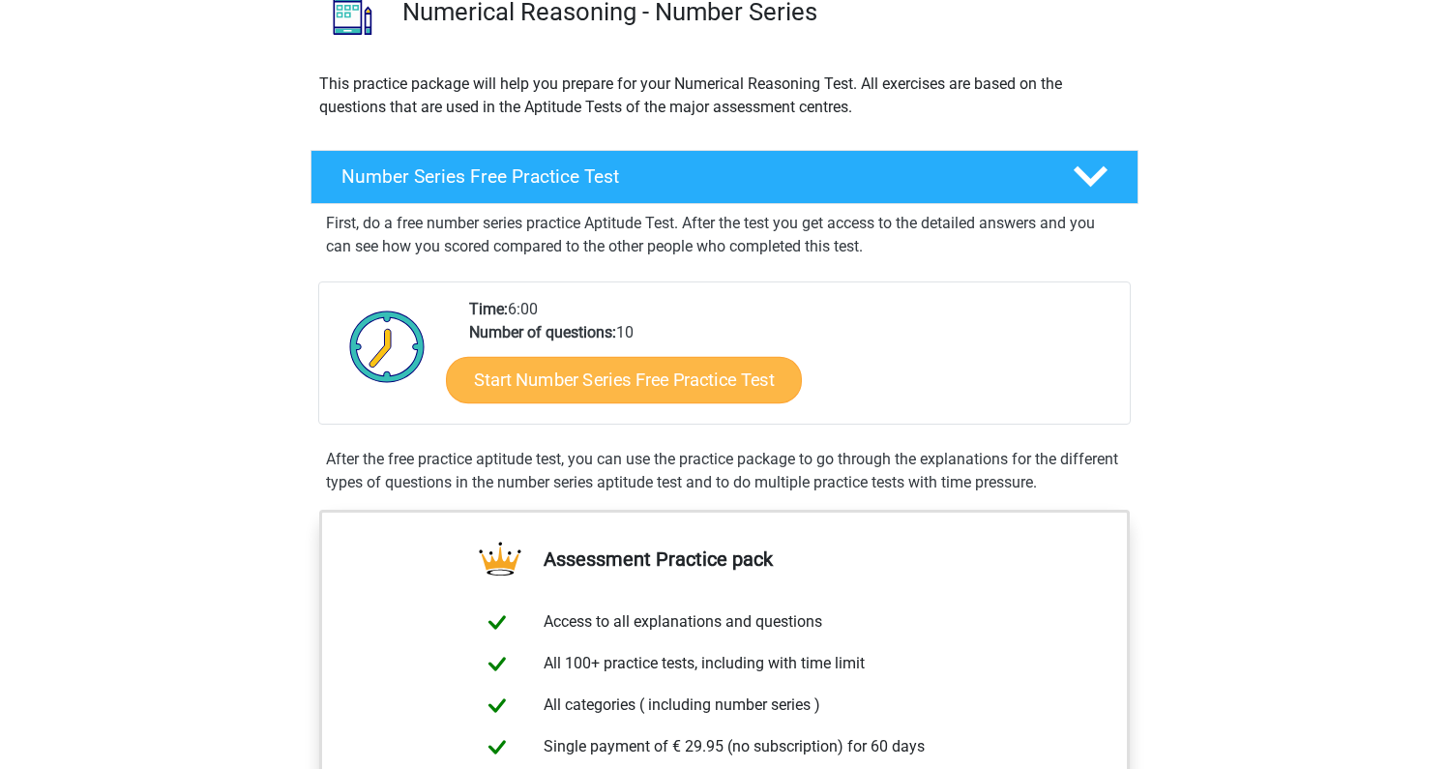 The height and width of the screenshot is (769, 1448). Describe the element at coordinates (488, 309) in the screenshot. I see `b: Time:` at that location.